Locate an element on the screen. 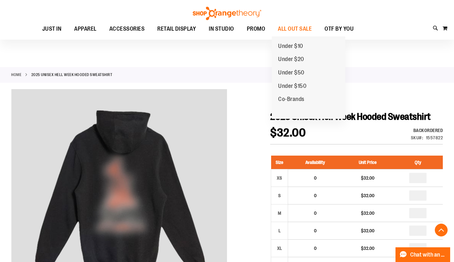  div: XS is located at coordinates (279, 178).